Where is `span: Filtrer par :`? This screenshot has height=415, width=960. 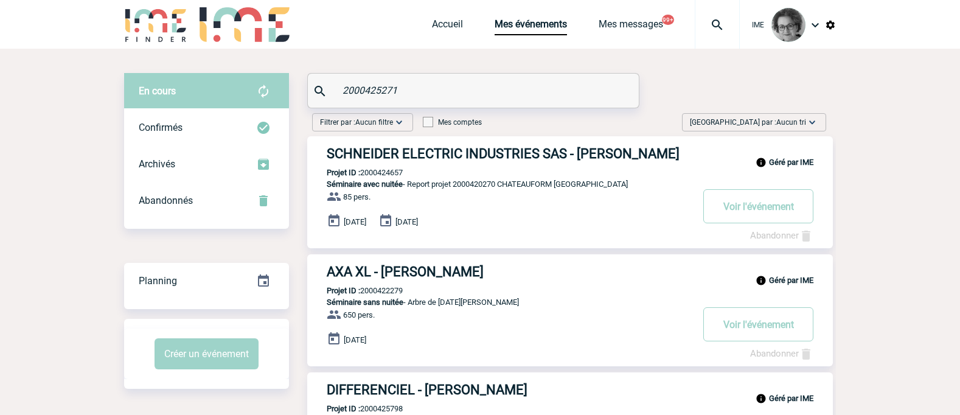
span: Filtrer par : is located at coordinates (357, 122).